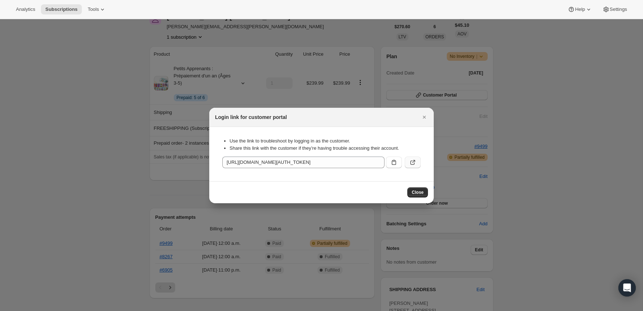  What do you see at coordinates (615, 9) in the screenshot?
I see `button: Settings` at bounding box center [615, 9].